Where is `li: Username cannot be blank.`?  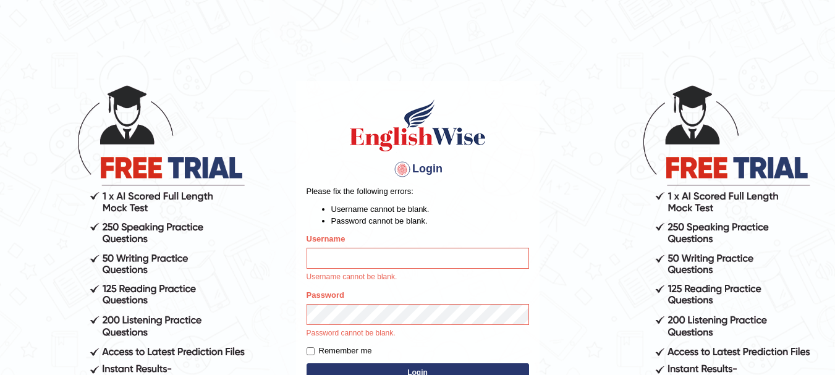 li: Username cannot be blank. is located at coordinates (430, 209).